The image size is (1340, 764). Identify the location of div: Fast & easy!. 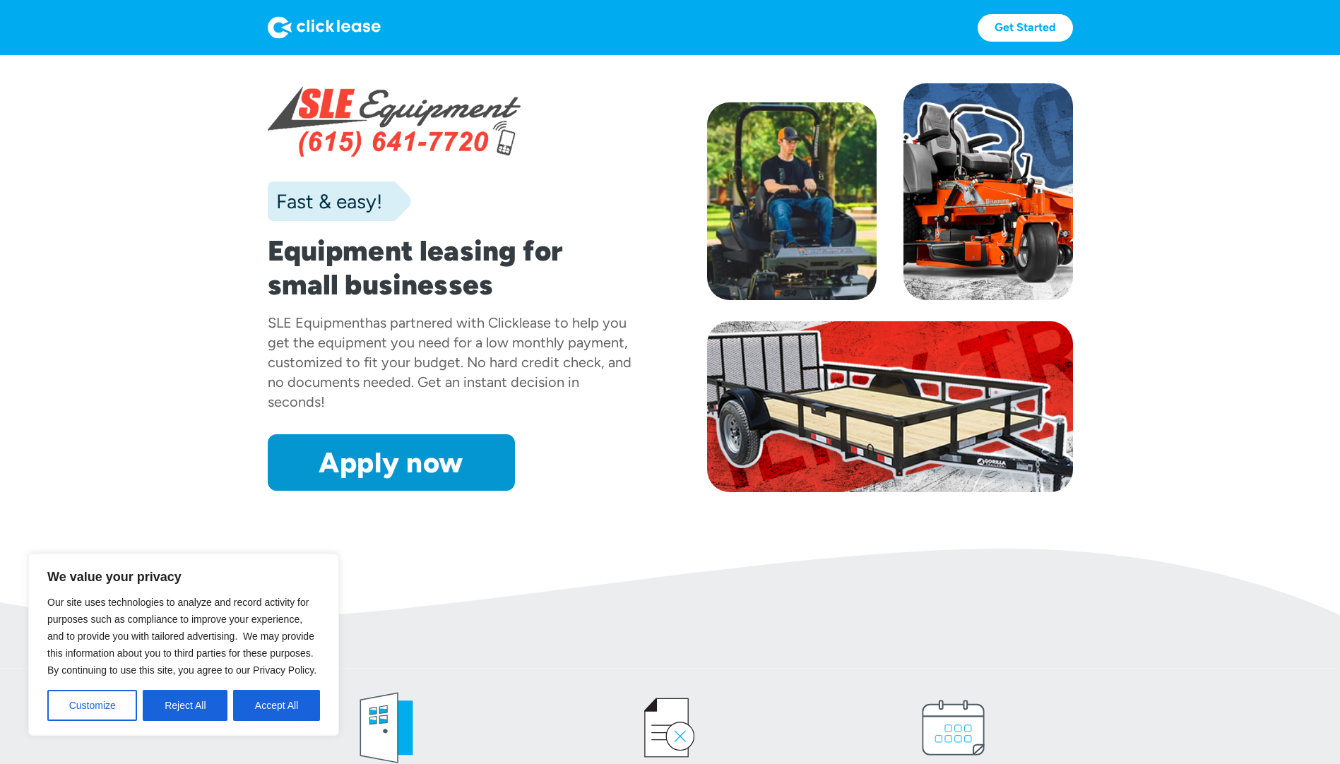
(325, 201).